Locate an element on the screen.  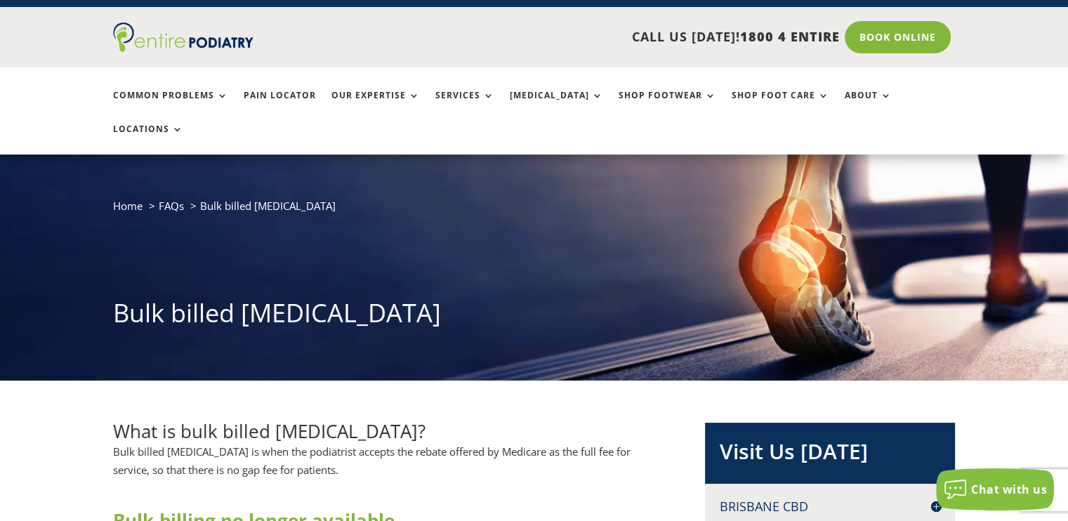
span: Chat with us is located at coordinates (1009, 489).